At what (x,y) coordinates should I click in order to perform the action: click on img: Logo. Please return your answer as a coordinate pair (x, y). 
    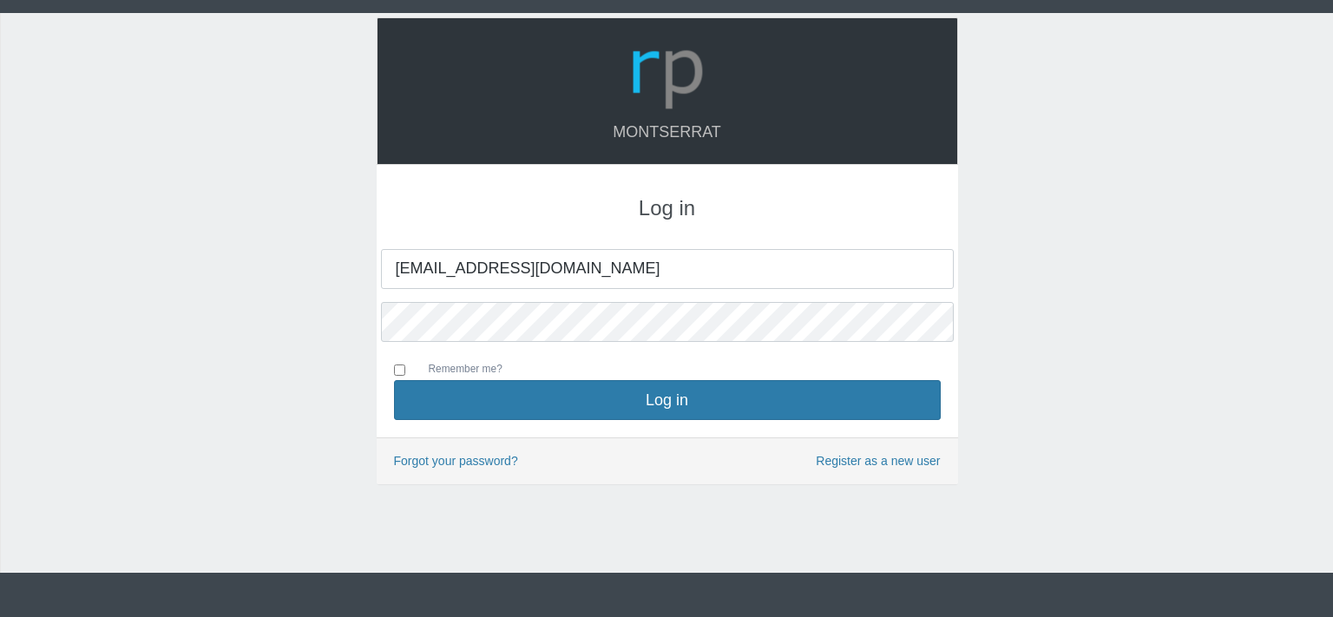
    Looking at the image, I should click on (667, 73).